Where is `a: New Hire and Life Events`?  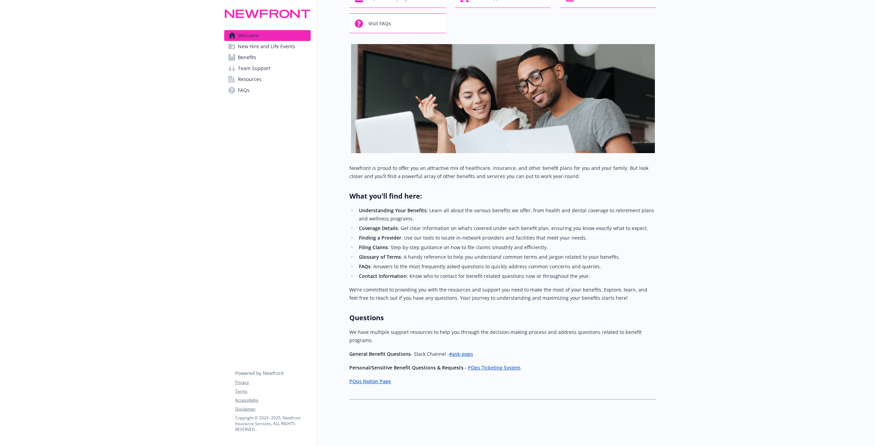
a: New Hire and Life Events is located at coordinates (267, 46).